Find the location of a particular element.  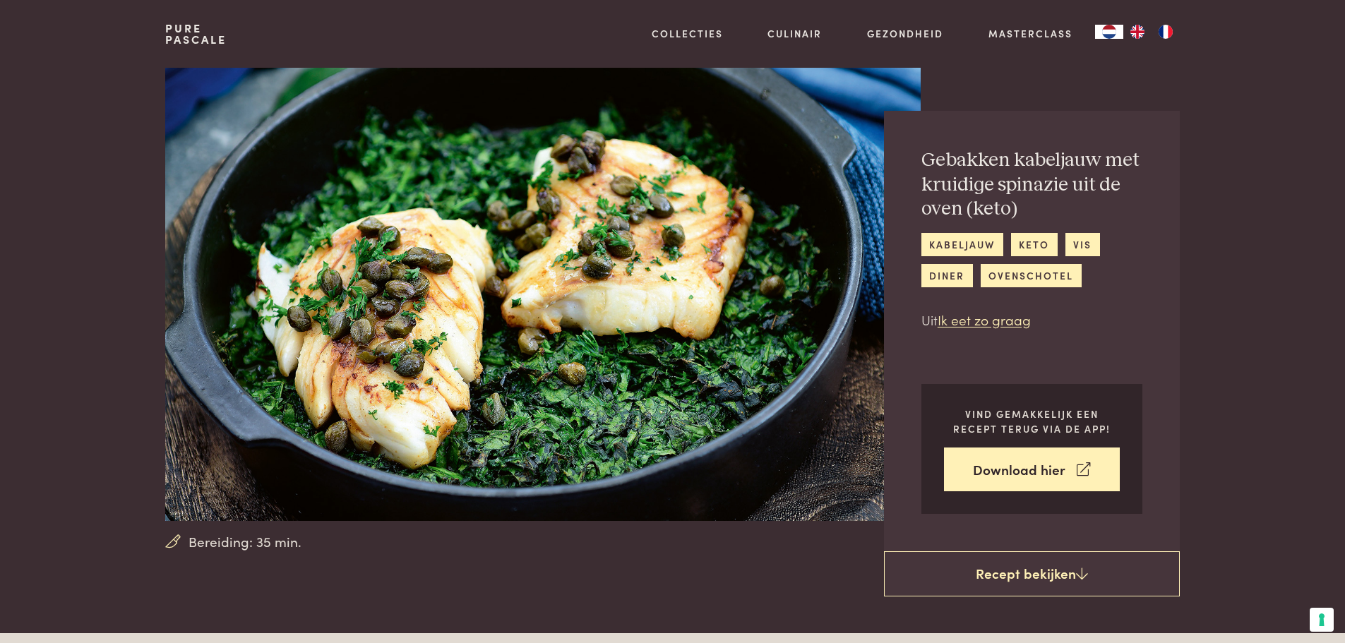

a: kabeljauw is located at coordinates (962, 244).